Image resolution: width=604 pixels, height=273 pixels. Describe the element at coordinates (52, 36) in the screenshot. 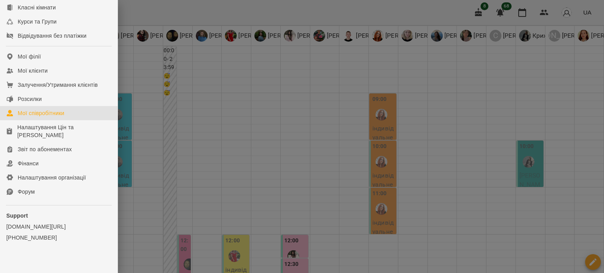

I see `div: Відвідування без платіжки` at that location.